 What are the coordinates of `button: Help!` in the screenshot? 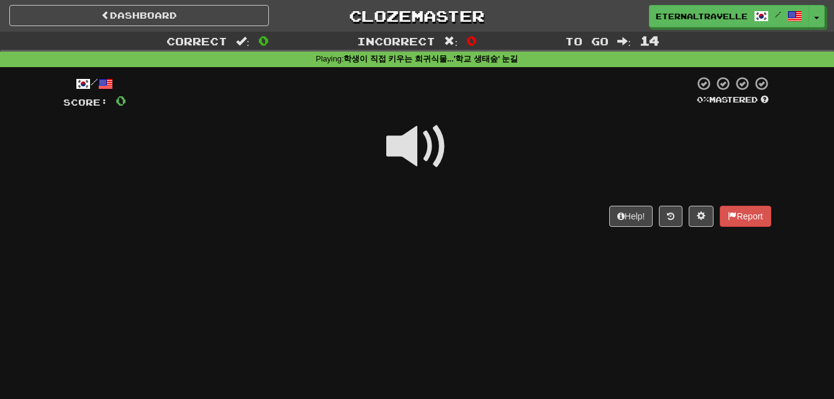 It's located at (631, 216).